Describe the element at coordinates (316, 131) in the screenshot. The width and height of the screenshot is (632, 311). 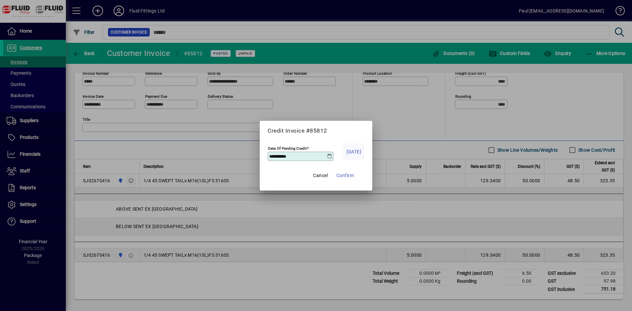
I see `h5: Credit Invoice #85812` at that location.